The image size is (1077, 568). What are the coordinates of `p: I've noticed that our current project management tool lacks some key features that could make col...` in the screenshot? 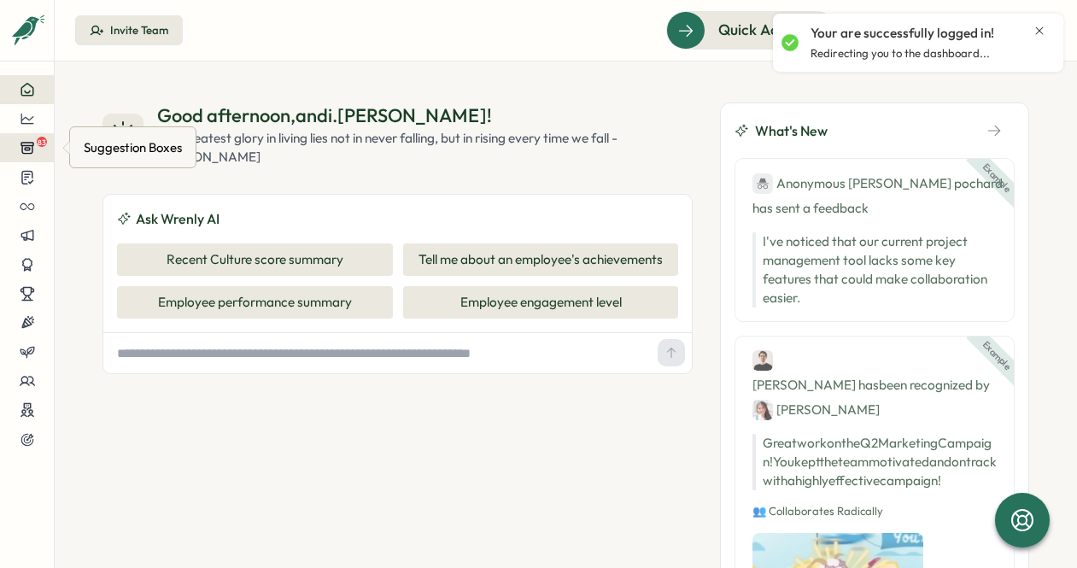 It's located at (880, 270).